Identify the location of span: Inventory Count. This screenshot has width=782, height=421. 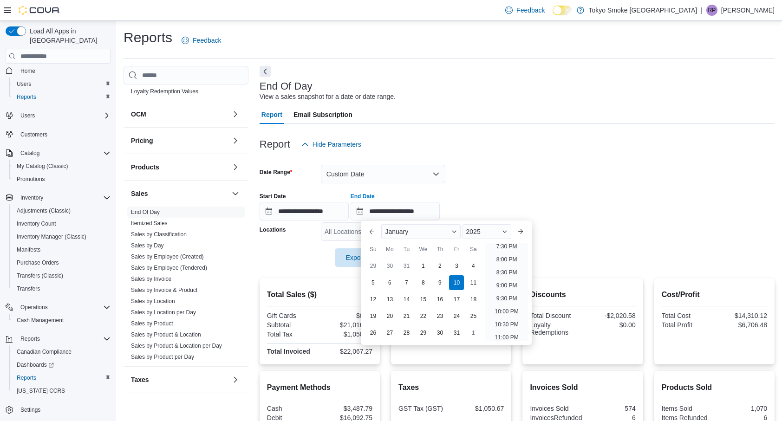
(62, 224).